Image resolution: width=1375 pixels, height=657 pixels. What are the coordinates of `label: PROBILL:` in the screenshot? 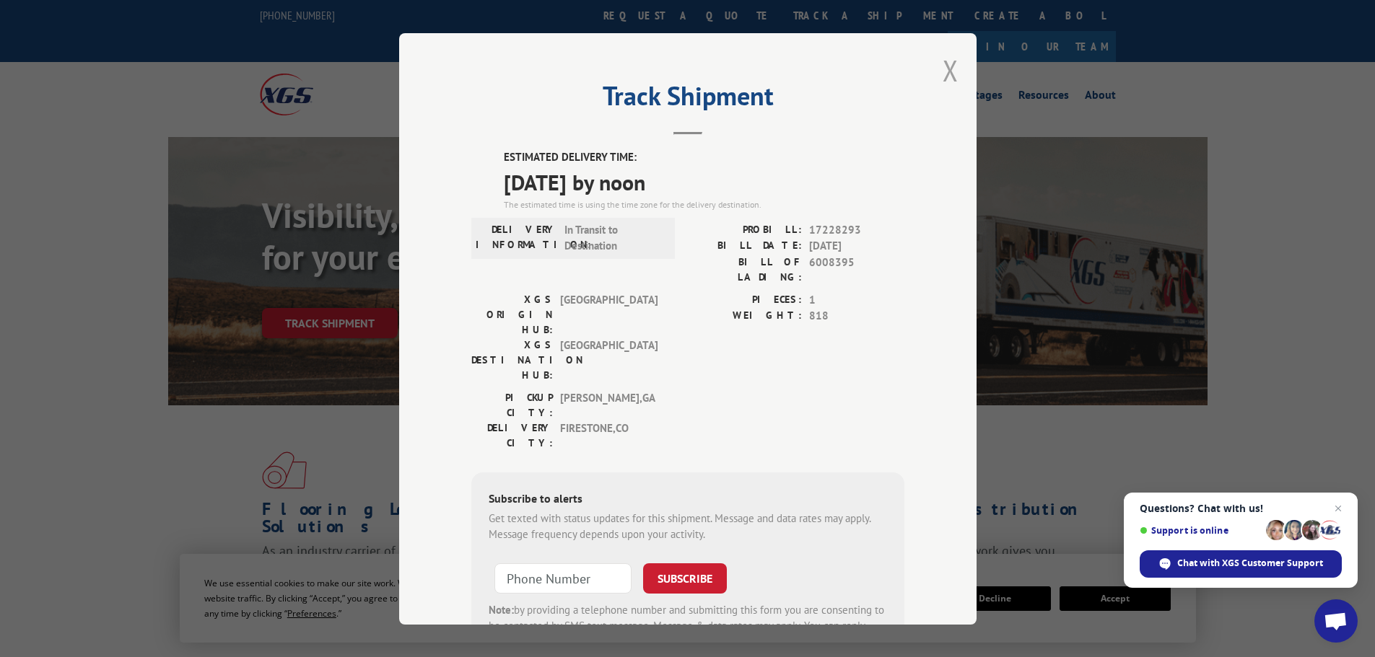 It's located at (745, 229).